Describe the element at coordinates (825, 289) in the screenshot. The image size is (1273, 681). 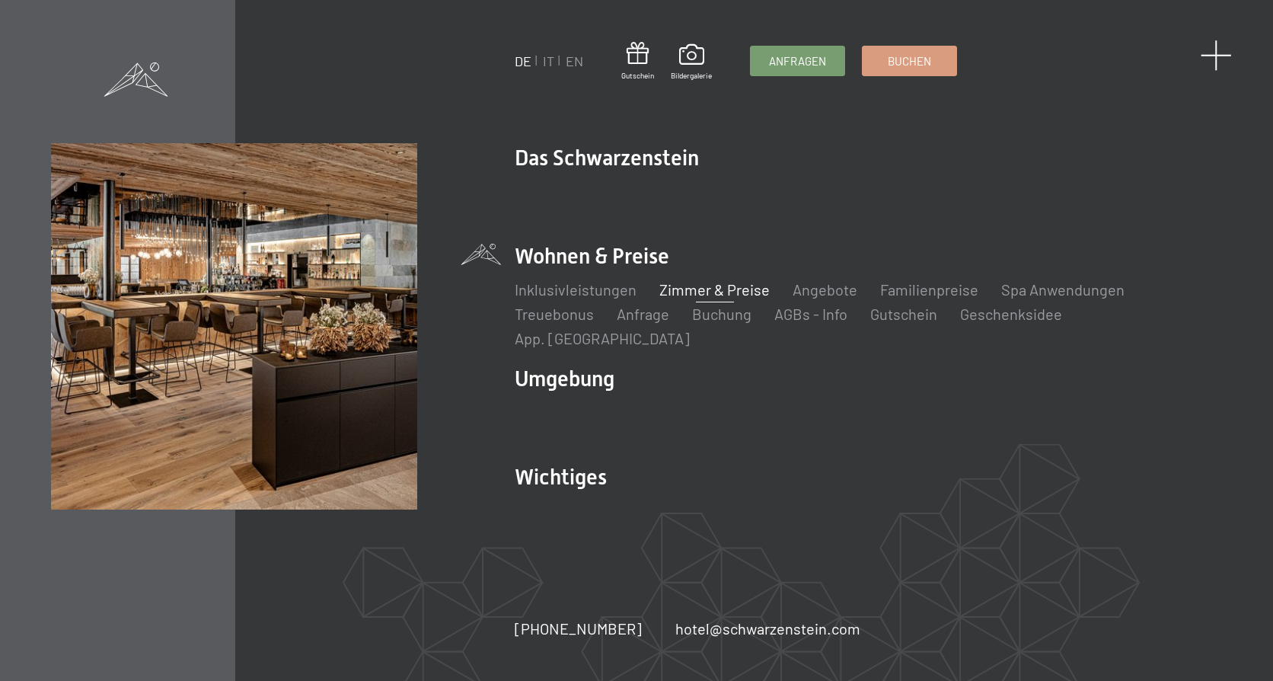
I see `a: Angebote` at that location.